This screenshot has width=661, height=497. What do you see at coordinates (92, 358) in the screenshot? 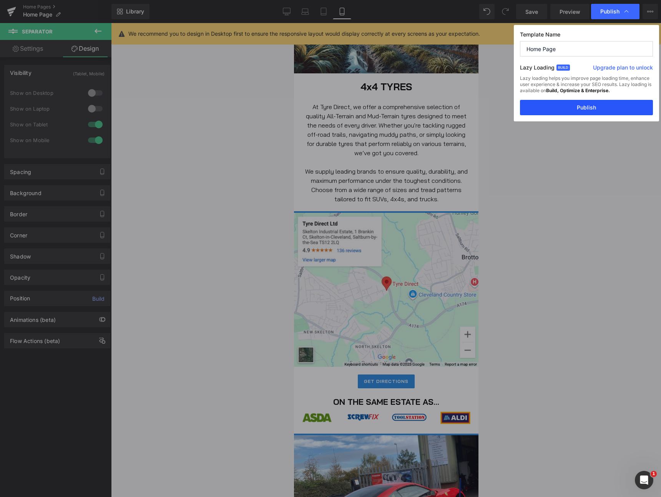
I see `a: GET DIRECTIONS` at bounding box center [92, 358].